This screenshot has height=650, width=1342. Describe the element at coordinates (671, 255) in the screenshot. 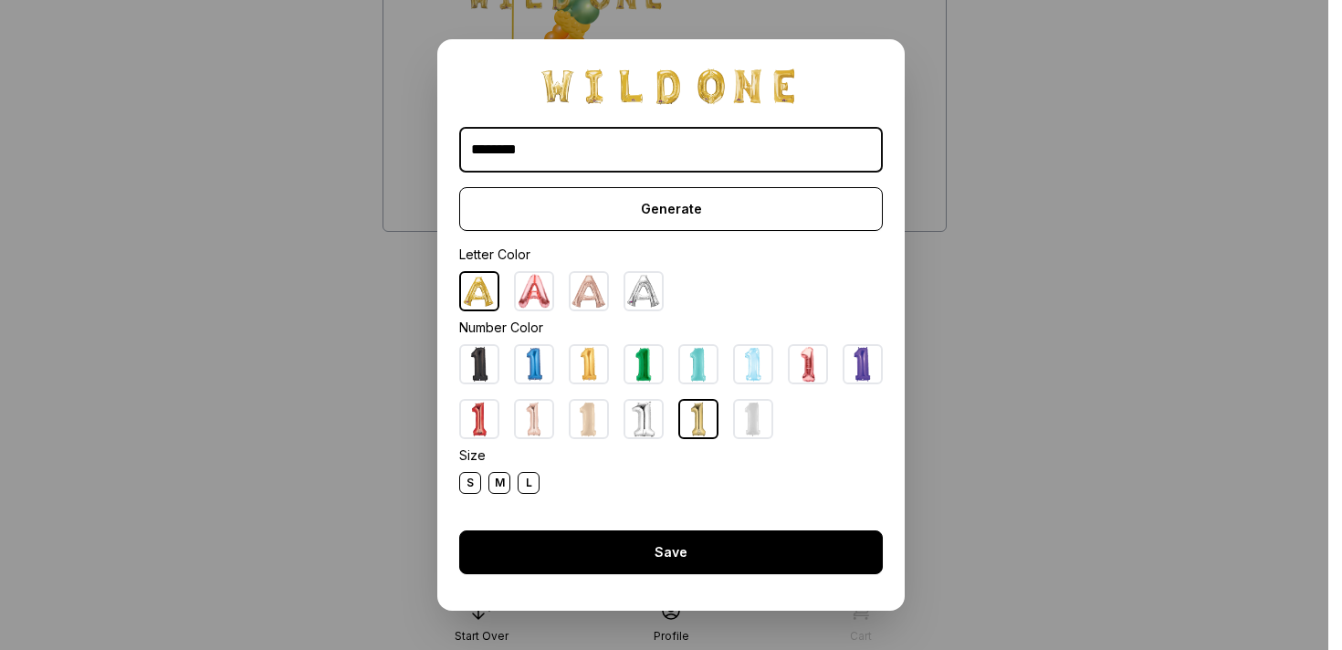

I see `div: Letter Color` at that location.